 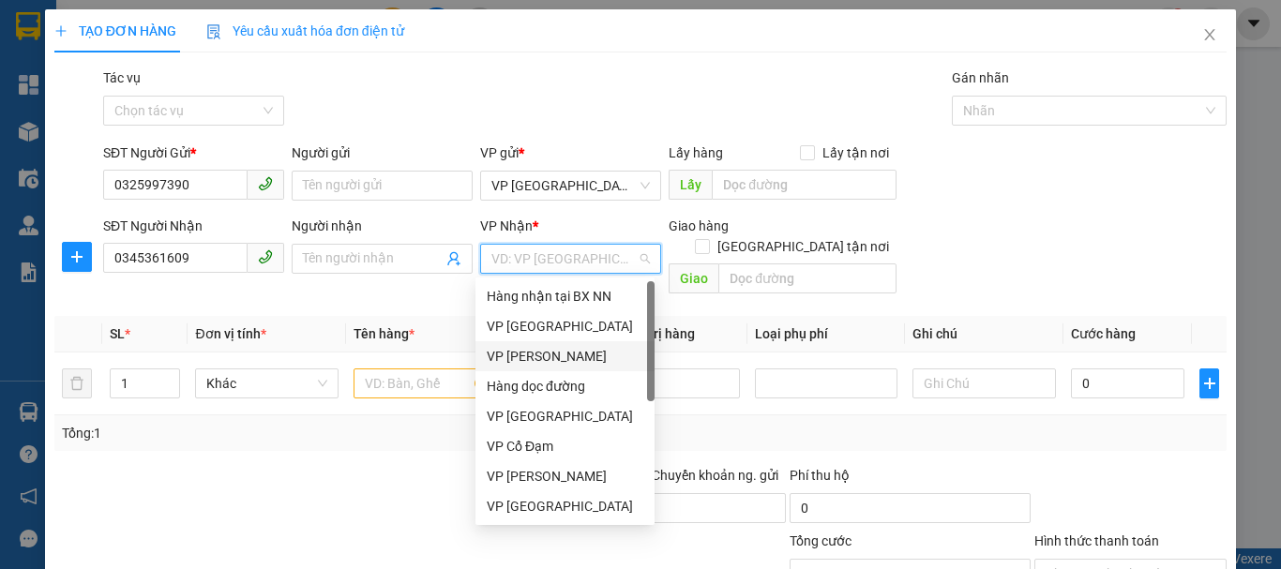 What do you see at coordinates (193, 153) in the screenshot?
I see `div: SĐT Người Gửi` at bounding box center [193, 153].